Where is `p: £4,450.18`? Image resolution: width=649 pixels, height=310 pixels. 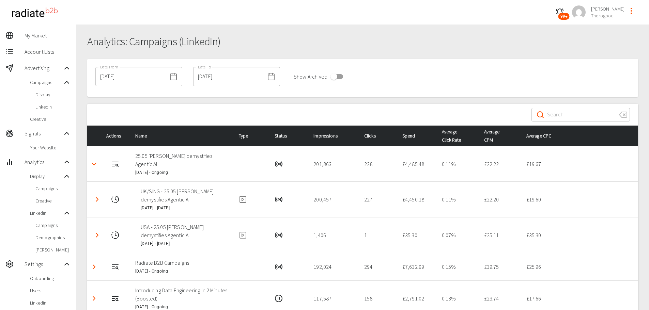 p: £4,450.18 is located at coordinates (416, 200).